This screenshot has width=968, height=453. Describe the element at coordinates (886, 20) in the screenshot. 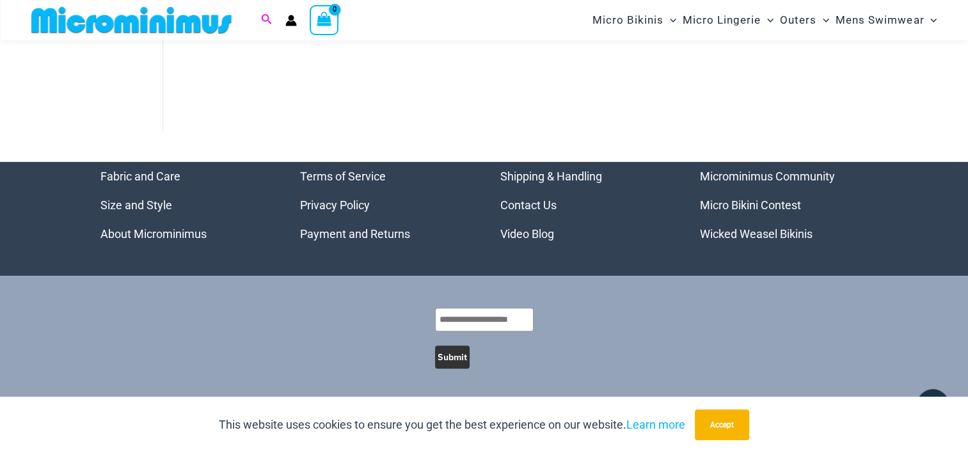

I see `a: Mens SwimwearMenu ToggleMenu Toggle` at that location.